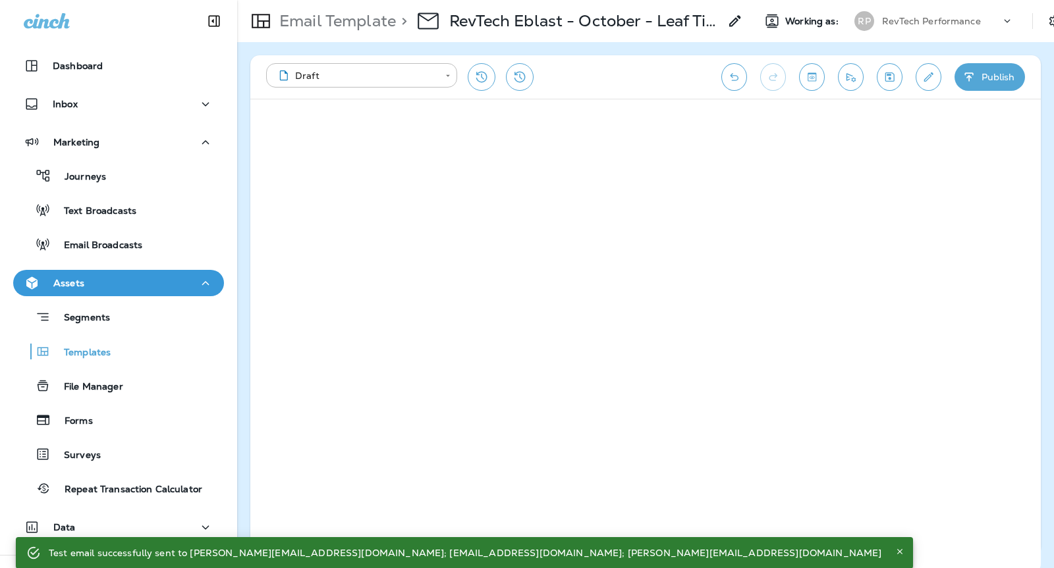 The height and width of the screenshot is (568, 1054). Describe the element at coordinates (864, 21) in the screenshot. I see `div: RP` at that location.